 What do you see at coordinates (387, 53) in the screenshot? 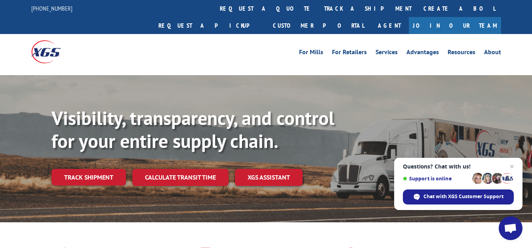
I see `a: Services` at bounding box center [387, 53].